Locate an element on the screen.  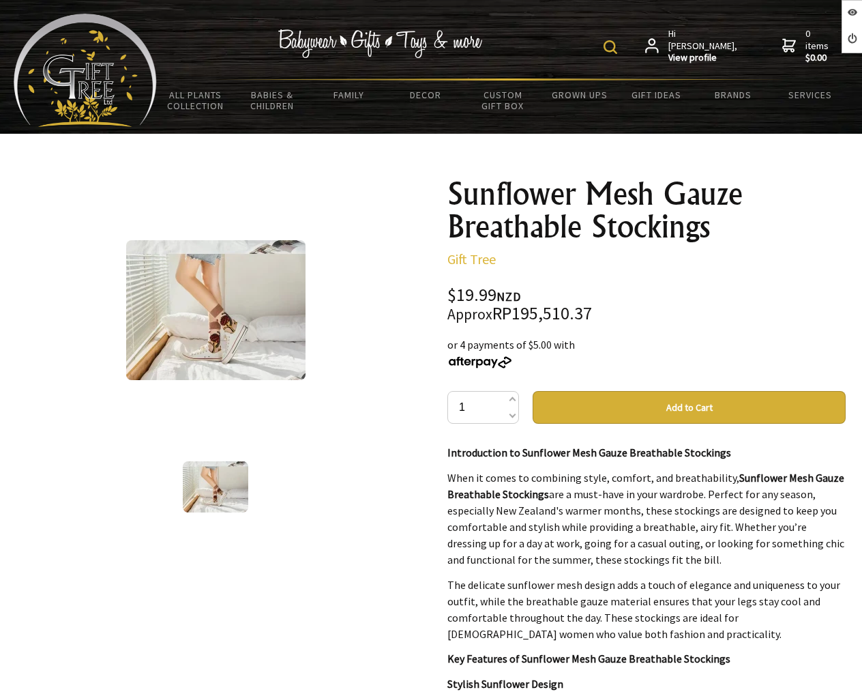
p: When it comes to combining style, comfort, and breathability, are a must-have in your wardrobe. P... is located at coordinates (646, 518).